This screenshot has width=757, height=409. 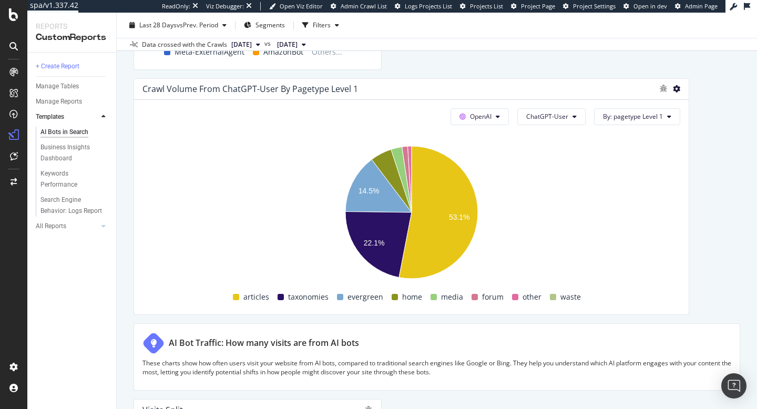 What do you see at coordinates (75, 132) in the screenshot?
I see `a: AI Bots in Search` at bounding box center [75, 132].